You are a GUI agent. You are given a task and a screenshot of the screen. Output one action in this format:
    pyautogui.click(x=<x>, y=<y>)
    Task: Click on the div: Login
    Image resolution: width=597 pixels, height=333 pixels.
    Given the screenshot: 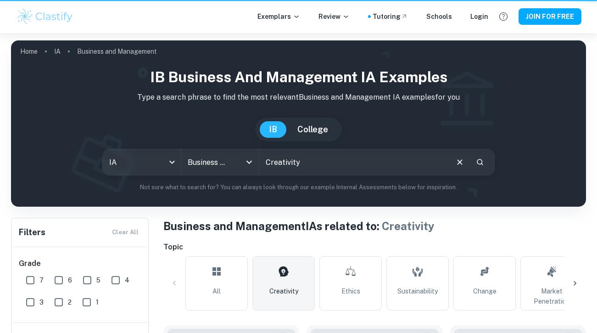 What is the action you would take?
    pyautogui.click(x=479, y=17)
    